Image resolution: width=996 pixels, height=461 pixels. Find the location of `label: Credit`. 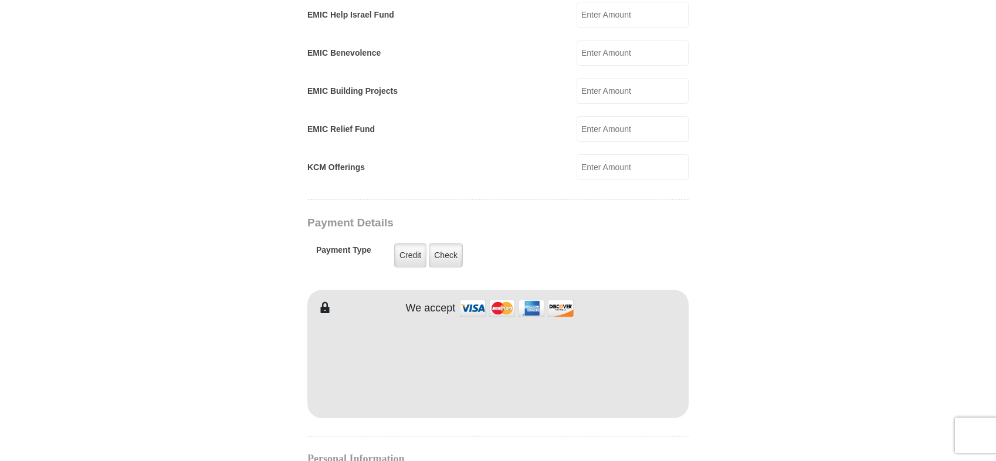

label: Credit is located at coordinates (410, 255).